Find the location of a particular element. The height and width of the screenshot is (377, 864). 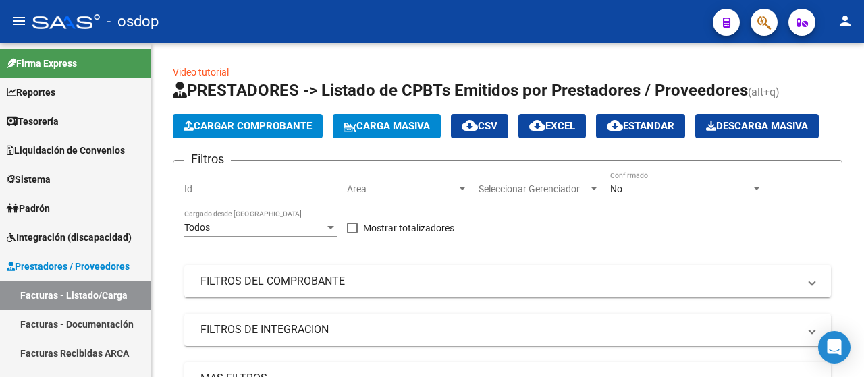

div: Open Intercom Messenger is located at coordinates (834, 348).